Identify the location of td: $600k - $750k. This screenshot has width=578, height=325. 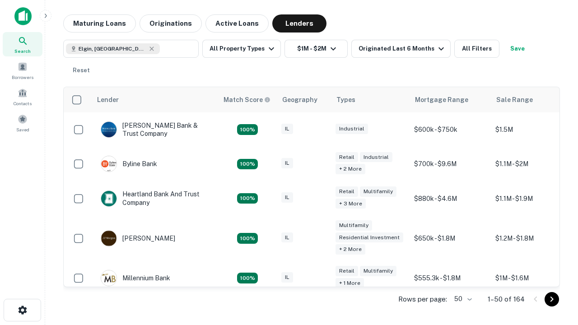
(451, 130).